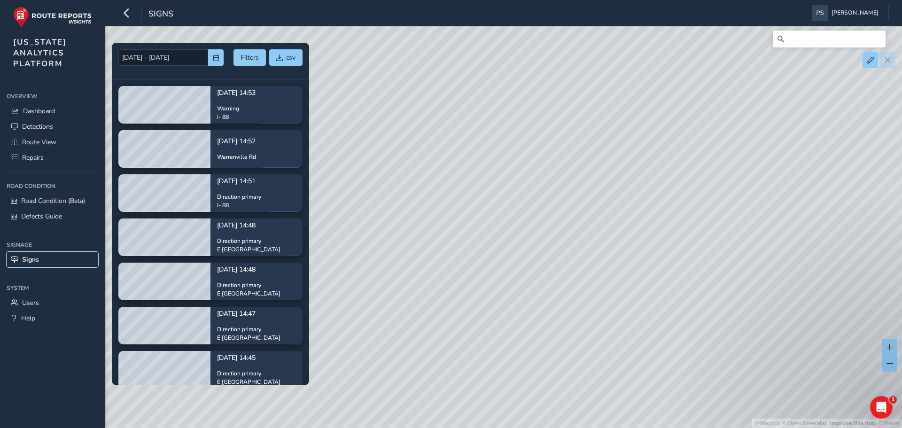 The height and width of the screenshot is (428, 902). I want to click on p: Warrenville Rd, so click(236, 157).